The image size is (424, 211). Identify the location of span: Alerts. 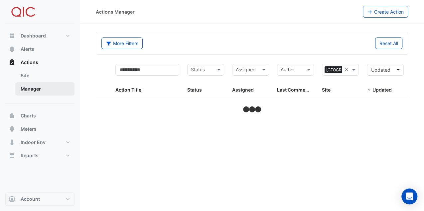
(27, 49).